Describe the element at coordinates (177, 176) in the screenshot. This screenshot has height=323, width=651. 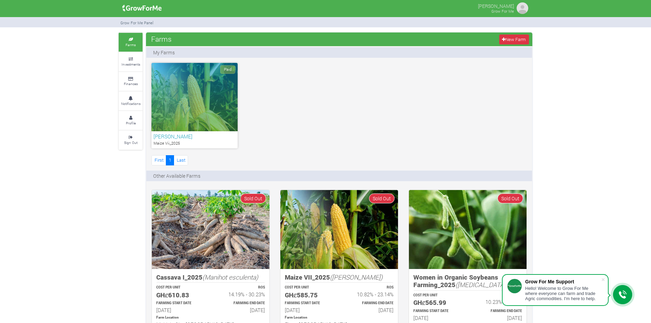
I see `p: Other Available Farms` at that location.